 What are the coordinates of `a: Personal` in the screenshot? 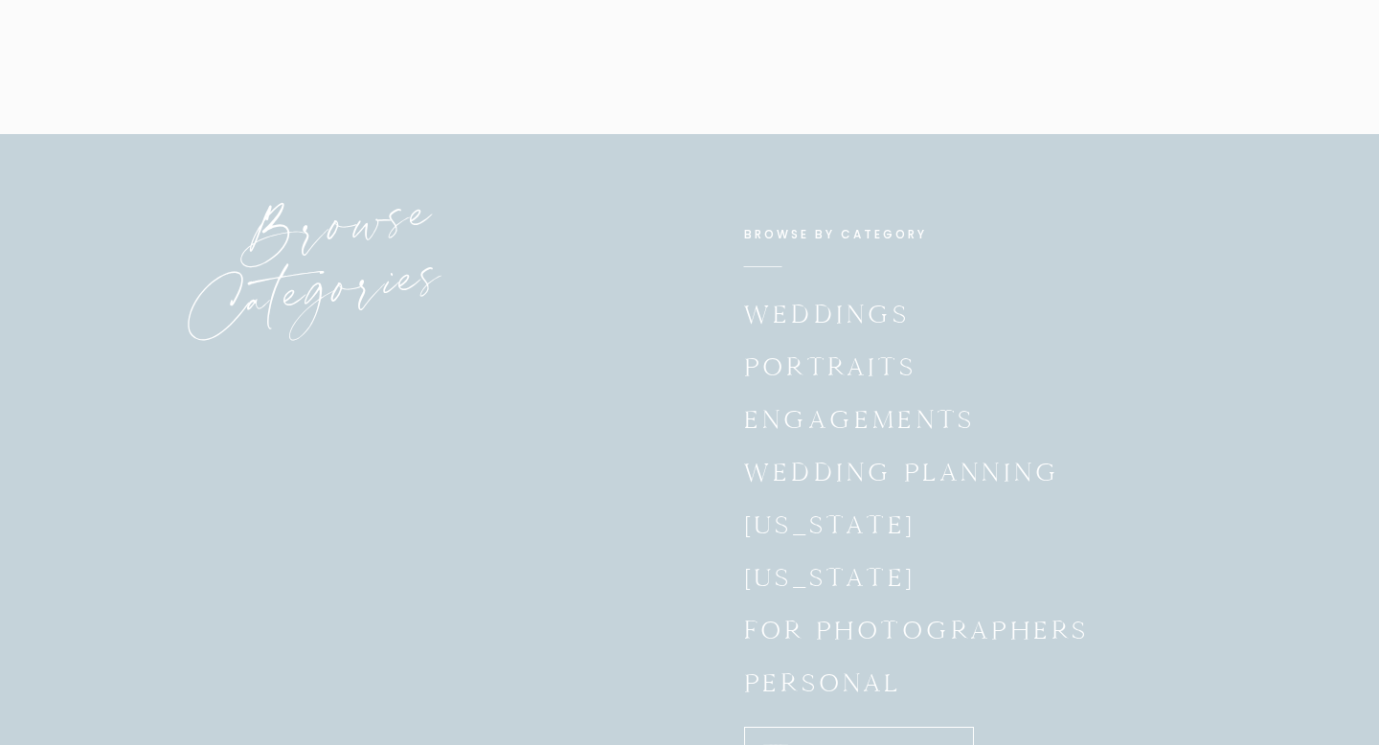 It's located at (834, 681).